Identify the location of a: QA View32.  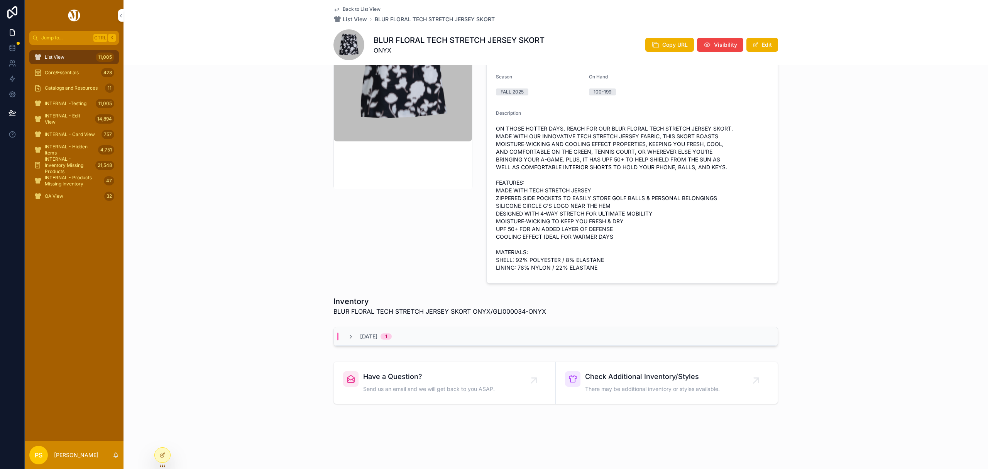
(74, 196).